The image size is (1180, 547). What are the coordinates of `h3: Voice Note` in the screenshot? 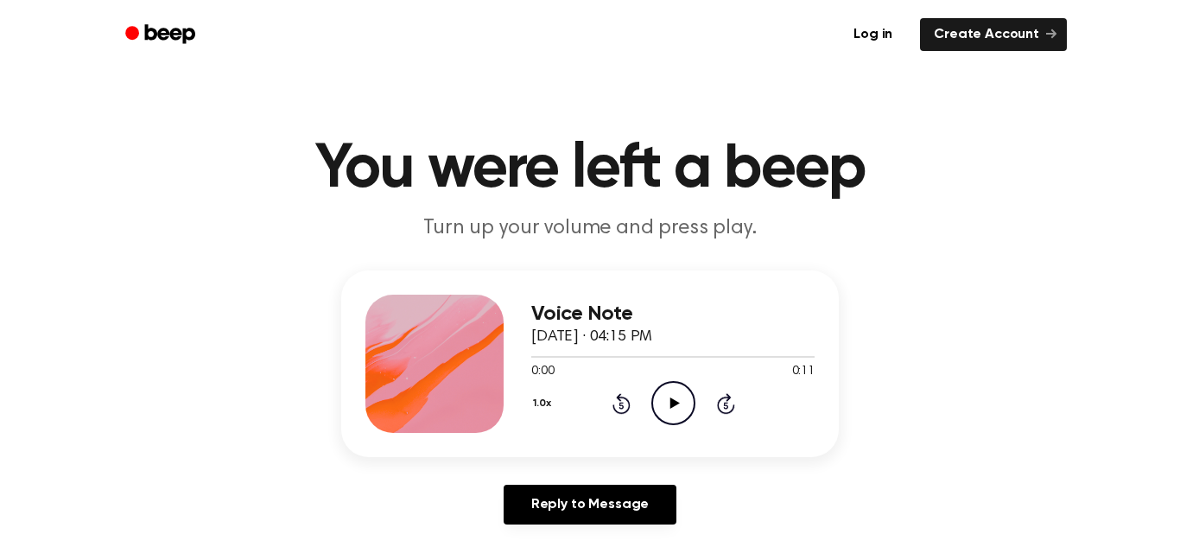 It's located at (673, 314).